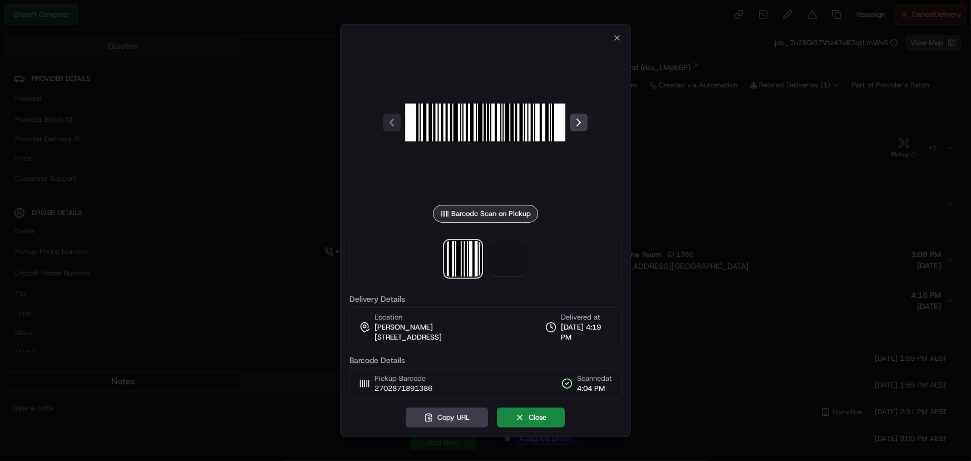  What do you see at coordinates (594, 388) in the screenshot?
I see `span: 4:04 PM` at bounding box center [594, 388].